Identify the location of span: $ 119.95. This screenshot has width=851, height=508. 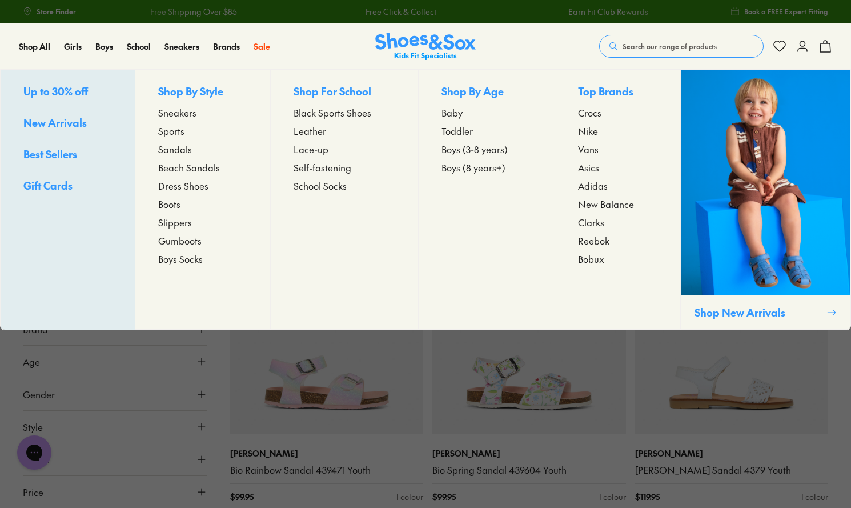
(647, 496).